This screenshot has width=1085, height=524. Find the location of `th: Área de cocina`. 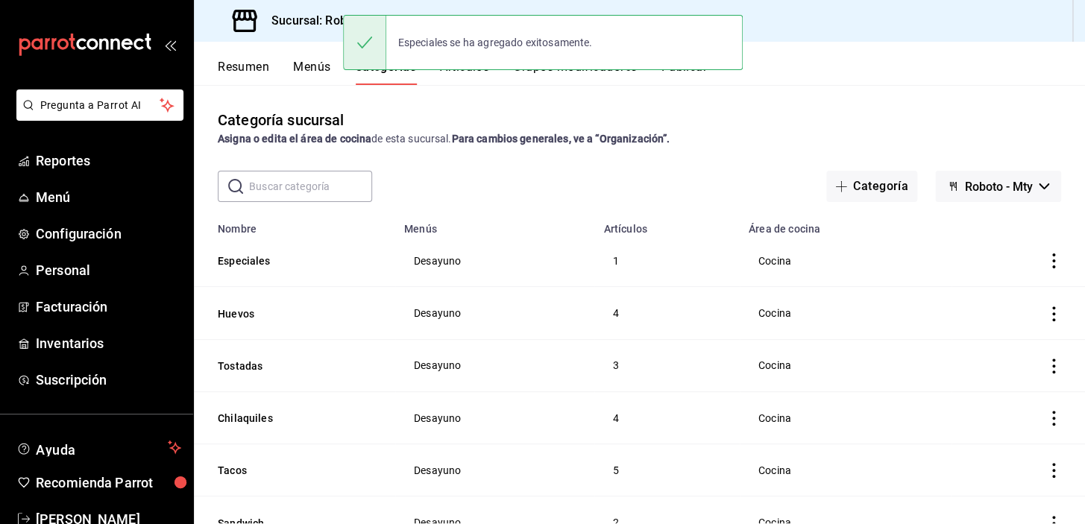

th: Área de cocina is located at coordinates (846, 224).